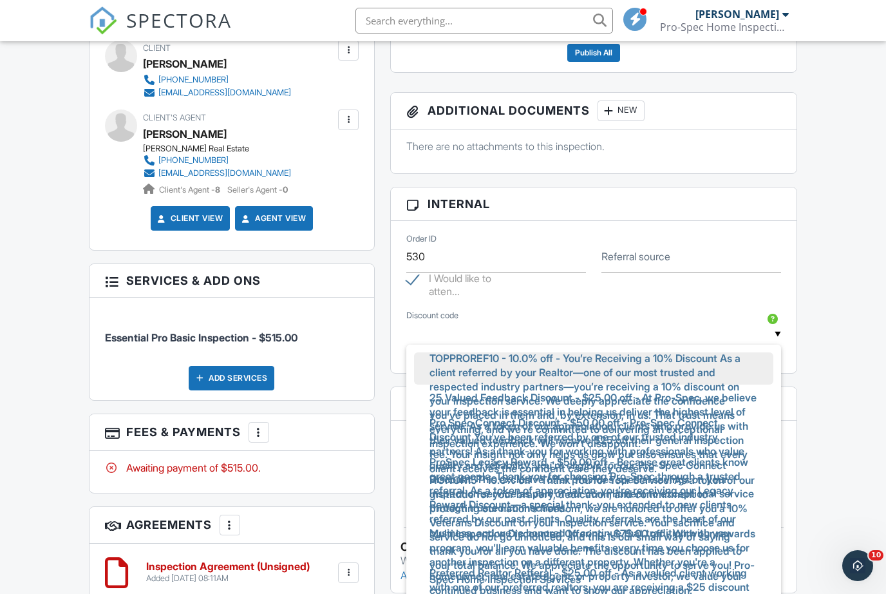 Image resolution: width=886 pixels, height=594 pixels. Describe the element at coordinates (621, 111) in the screenshot. I see `div: New` at that location.